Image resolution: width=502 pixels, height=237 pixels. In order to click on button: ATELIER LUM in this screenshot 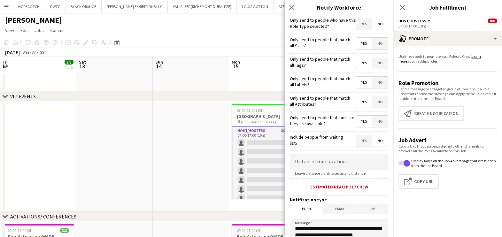, I will do `click(289, 6)`.